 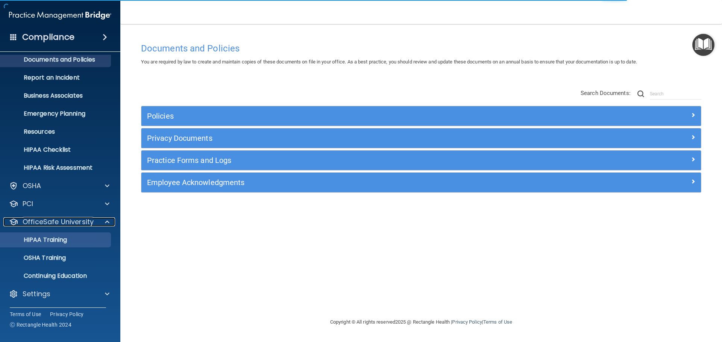 What do you see at coordinates (421, 161) in the screenshot?
I see `a: Practice Forms and Logs` at bounding box center [421, 161].